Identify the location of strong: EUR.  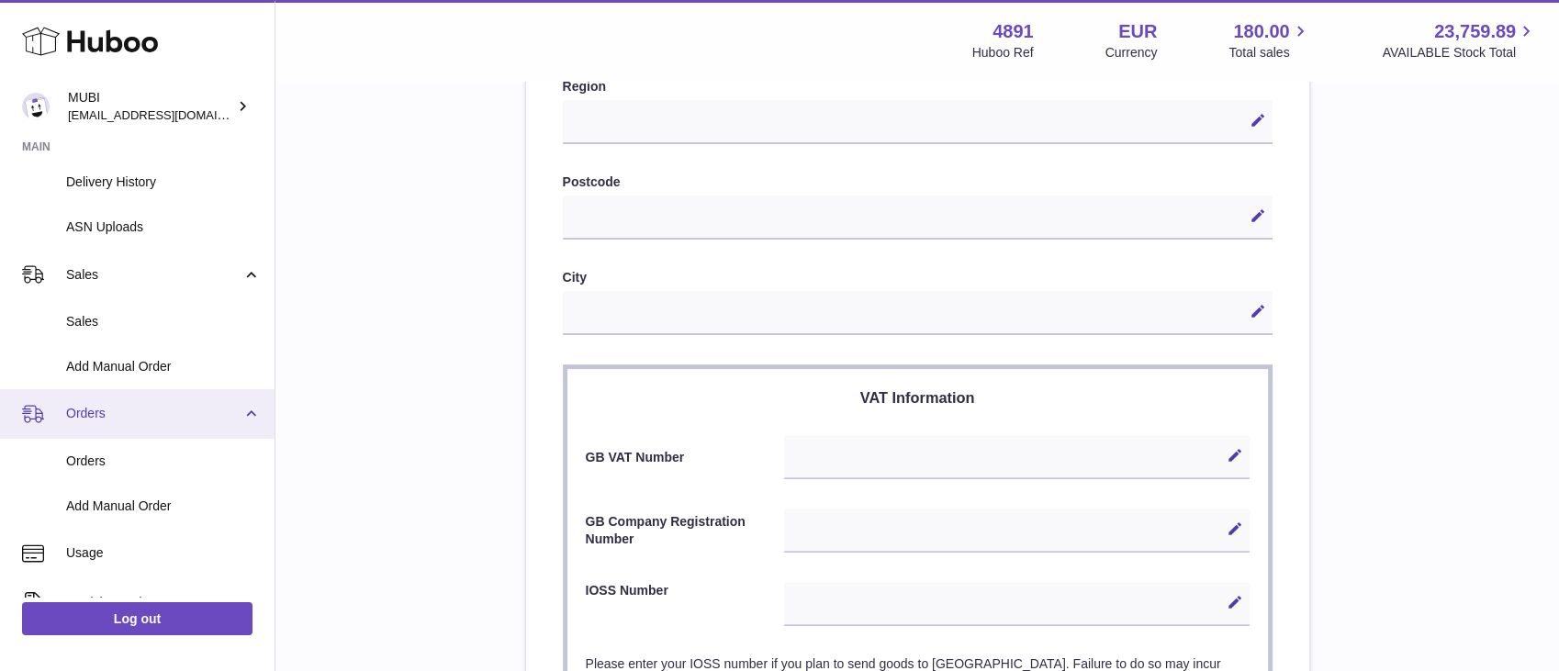
(1138, 31).